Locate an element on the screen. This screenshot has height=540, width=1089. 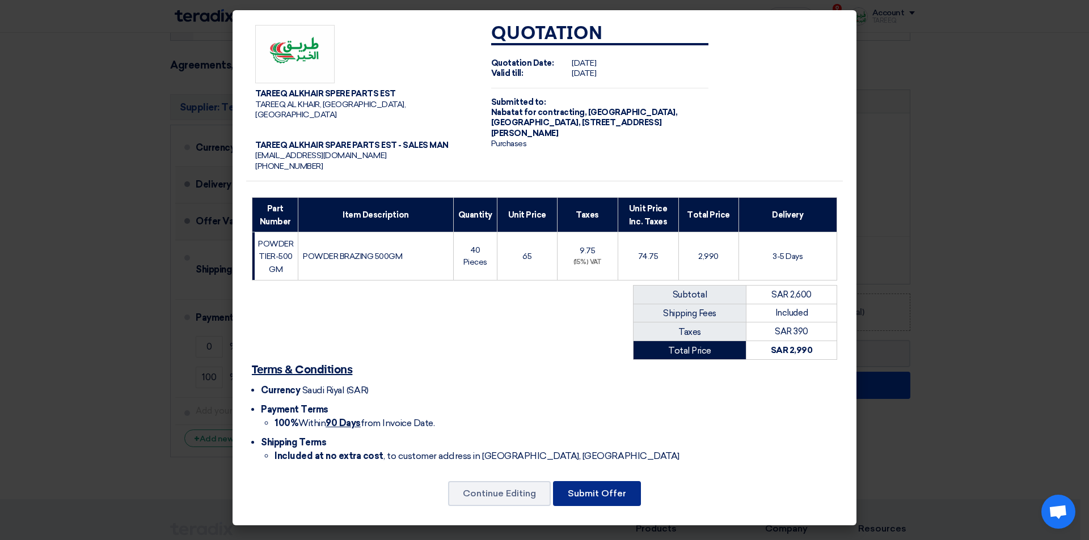
font: POWDER BRAZING 500GM is located at coordinates (352, 256).